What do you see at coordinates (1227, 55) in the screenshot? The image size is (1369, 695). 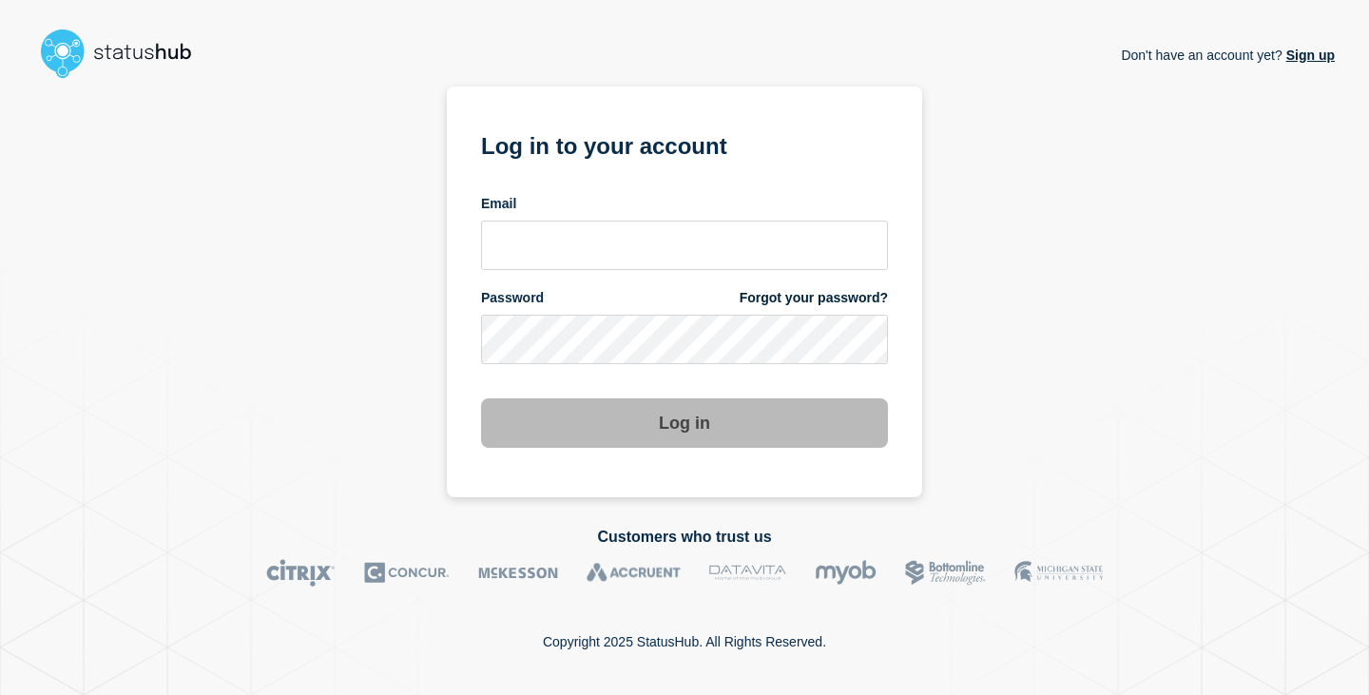 I see `p: Don't have an account yet?` at bounding box center [1227, 55].